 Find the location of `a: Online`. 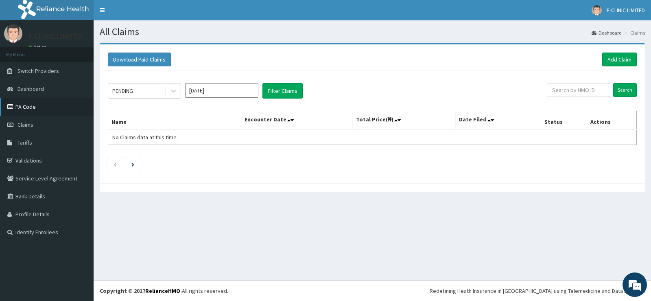

a: Online is located at coordinates (38, 47).